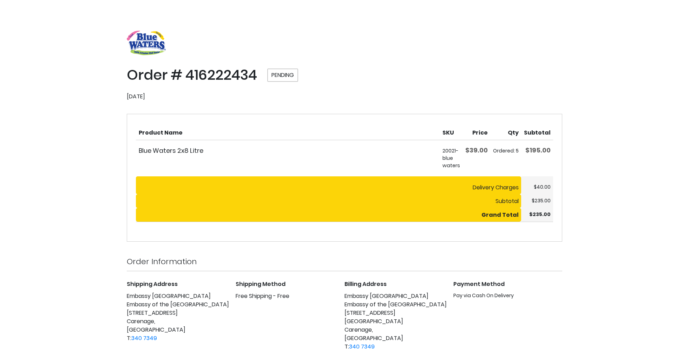 The width and height of the screenshot is (689, 352). Describe the element at coordinates (451, 131) in the screenshot. I see `th: SKU` at that location.